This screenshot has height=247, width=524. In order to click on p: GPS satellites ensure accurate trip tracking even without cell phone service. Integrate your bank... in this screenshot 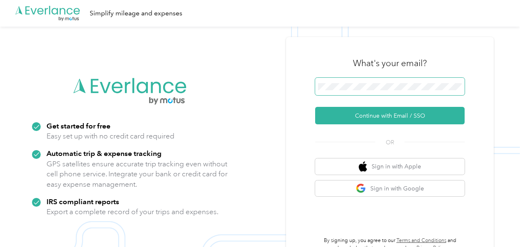, I will do `click(137, 174)`.